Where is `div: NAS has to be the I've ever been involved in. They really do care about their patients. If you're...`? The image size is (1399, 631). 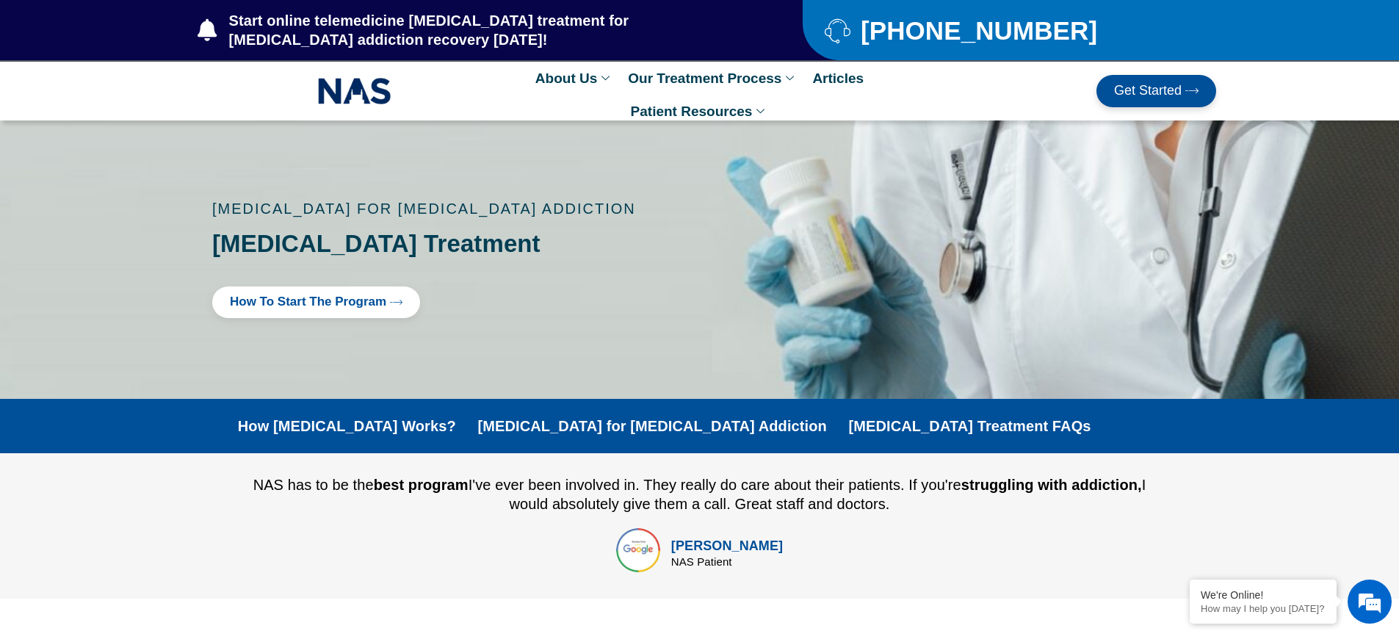
div: NAS has to be the I've ever been involved in. They really do care about their patients. If you're... is located at coordinates (699, 494).